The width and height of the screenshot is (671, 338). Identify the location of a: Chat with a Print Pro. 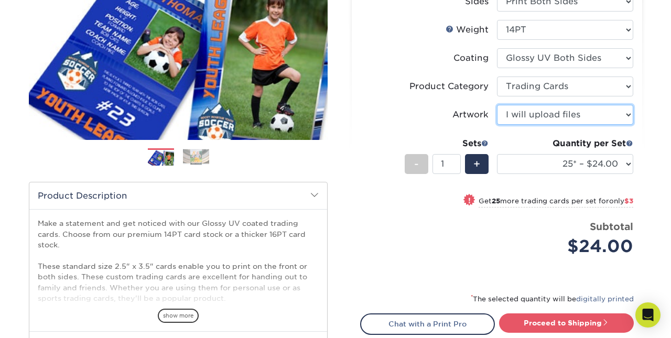
(427, 324).